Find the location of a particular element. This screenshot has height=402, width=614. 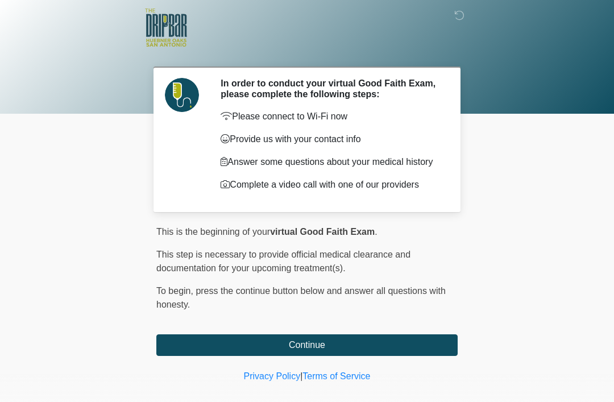

img: Agent Avatar is located at coordinates (182, 95).